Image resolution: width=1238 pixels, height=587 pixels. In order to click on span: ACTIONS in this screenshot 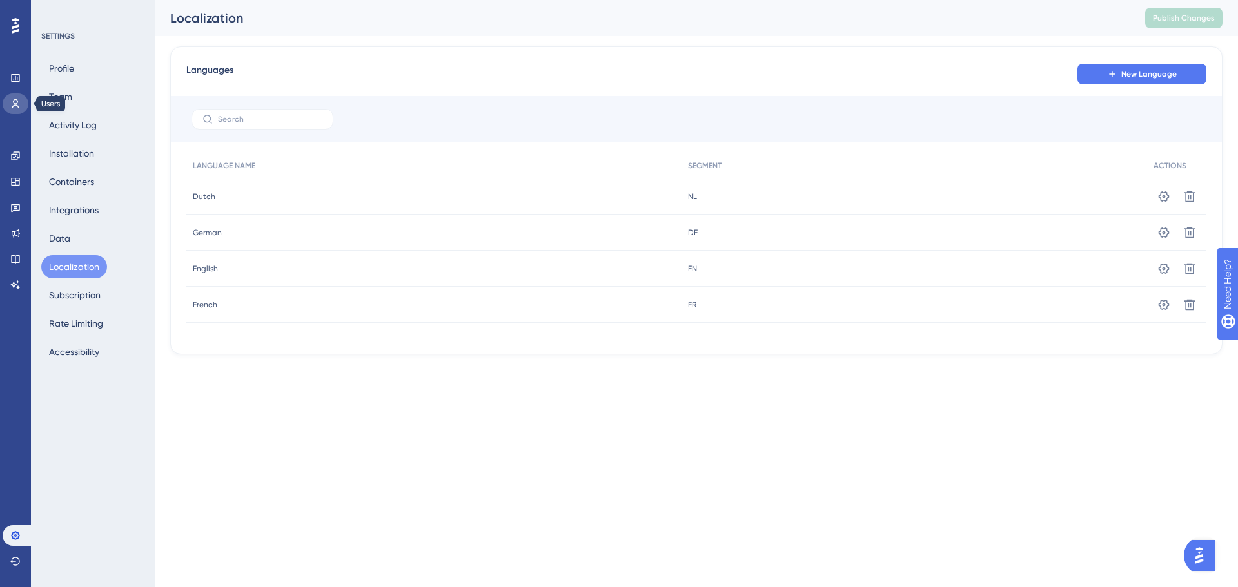, I will do `click(1169, 166)`.